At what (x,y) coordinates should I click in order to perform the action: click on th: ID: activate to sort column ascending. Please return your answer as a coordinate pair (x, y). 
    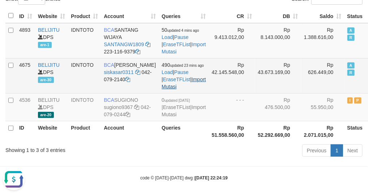
    Looking at the image, I should click on (26, 16).